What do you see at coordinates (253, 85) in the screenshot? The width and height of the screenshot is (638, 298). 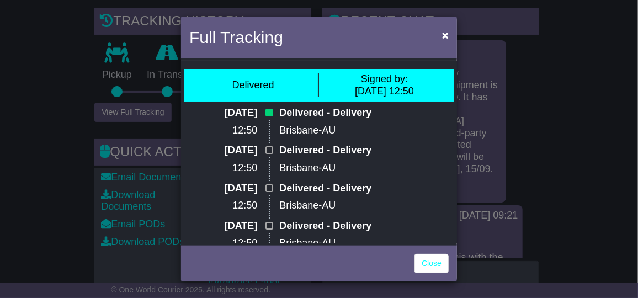 I see `div: Delivered` at bounding box center [253, 85].